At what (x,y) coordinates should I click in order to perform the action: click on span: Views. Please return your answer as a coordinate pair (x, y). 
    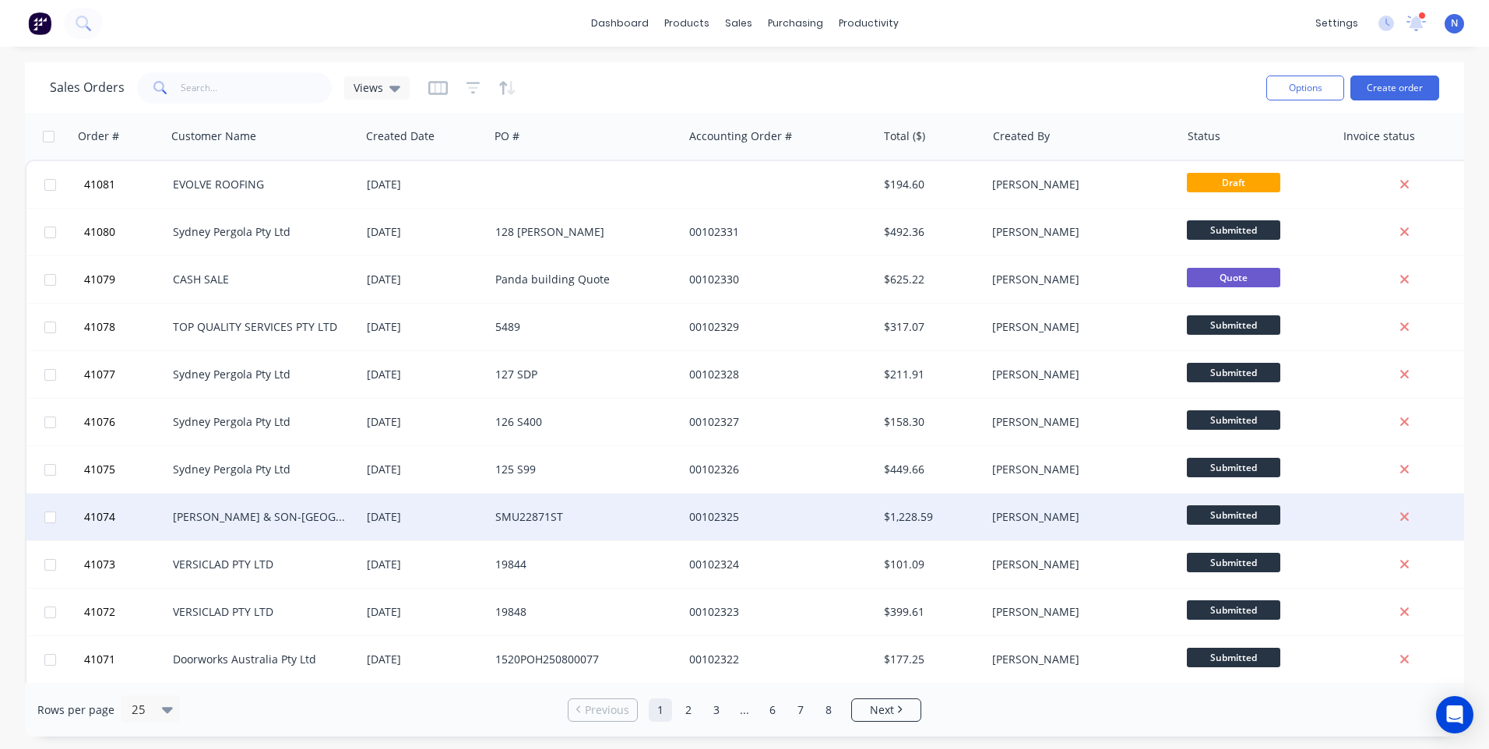
    Looking at the image, I should click on (368, 87).